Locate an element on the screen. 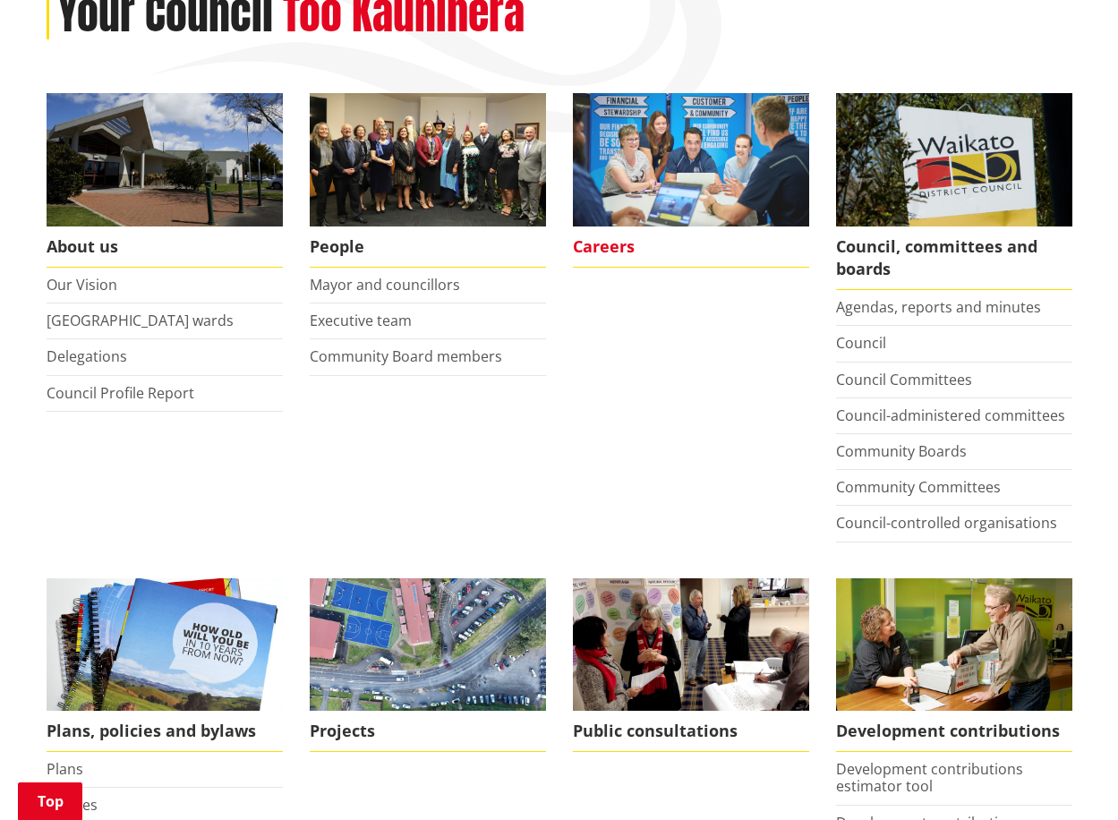 This screenshot has height=820, width=1118. a: Executive team is located at coordinates (361, 320).